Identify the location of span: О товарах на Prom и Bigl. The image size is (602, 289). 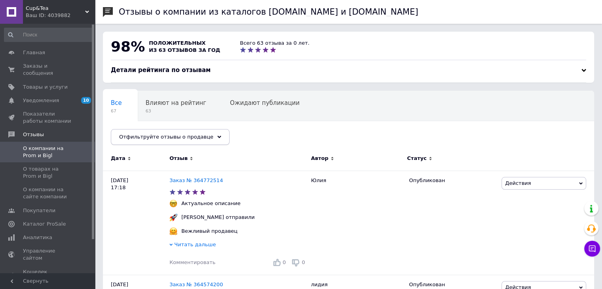
(48, 172).